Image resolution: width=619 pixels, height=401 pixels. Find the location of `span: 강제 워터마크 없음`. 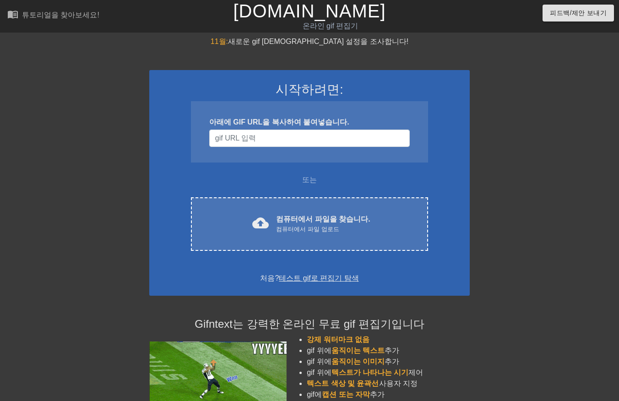

span: 강제 워터마크 없음 is located at coordinates (338, 339).